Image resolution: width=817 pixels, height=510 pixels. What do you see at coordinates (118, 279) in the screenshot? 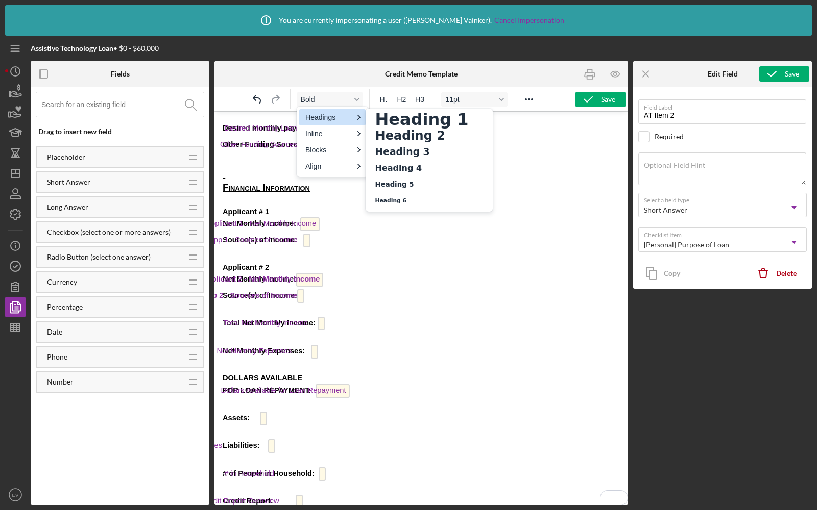
I see `span: Dollars Available for Loan Repayment` at bounding box center [118, 279].